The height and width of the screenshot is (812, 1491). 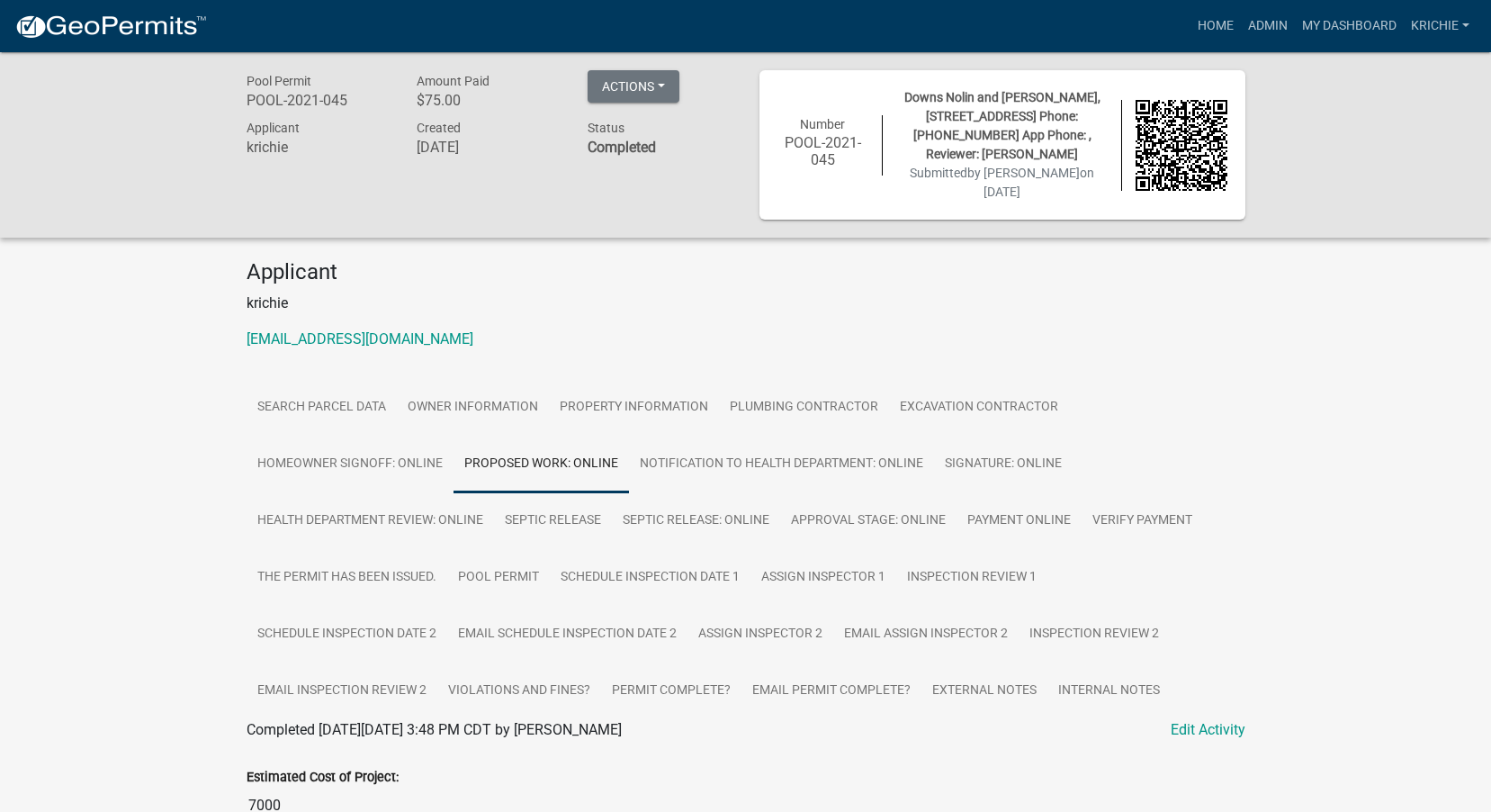 I want to click on a: Excavation Contractor, so click(x=979, y=408).